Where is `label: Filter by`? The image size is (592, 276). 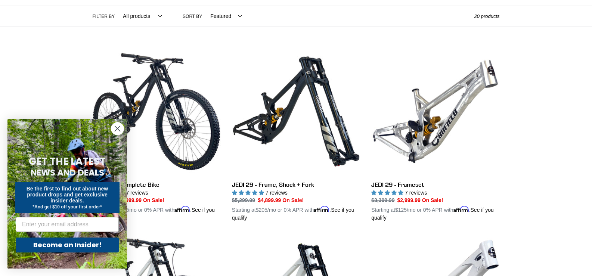
label: Filter by is located at coordinates (104, 16).